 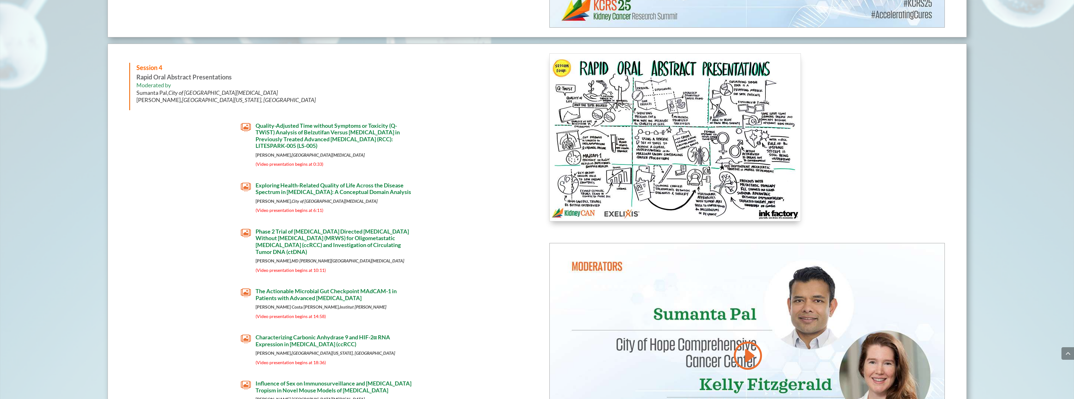 What do you see at coordinates (328, 94) in the screenshot?
I see `h6: Moderated by` at bounding box center [328, 94].